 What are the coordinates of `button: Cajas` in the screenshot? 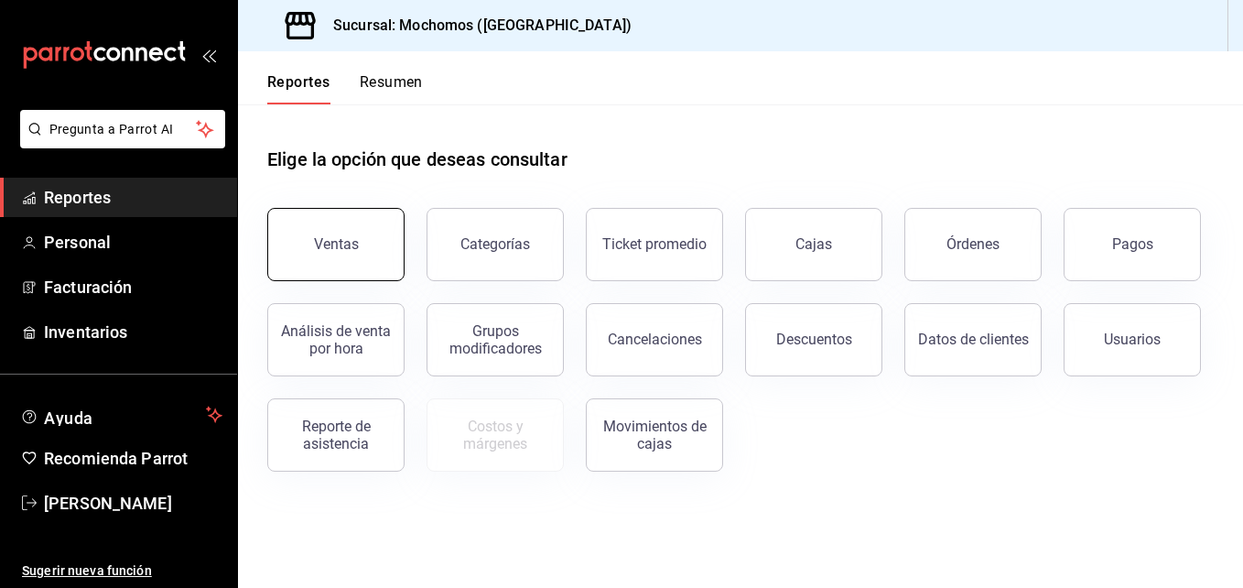 It's located at (814, 244).